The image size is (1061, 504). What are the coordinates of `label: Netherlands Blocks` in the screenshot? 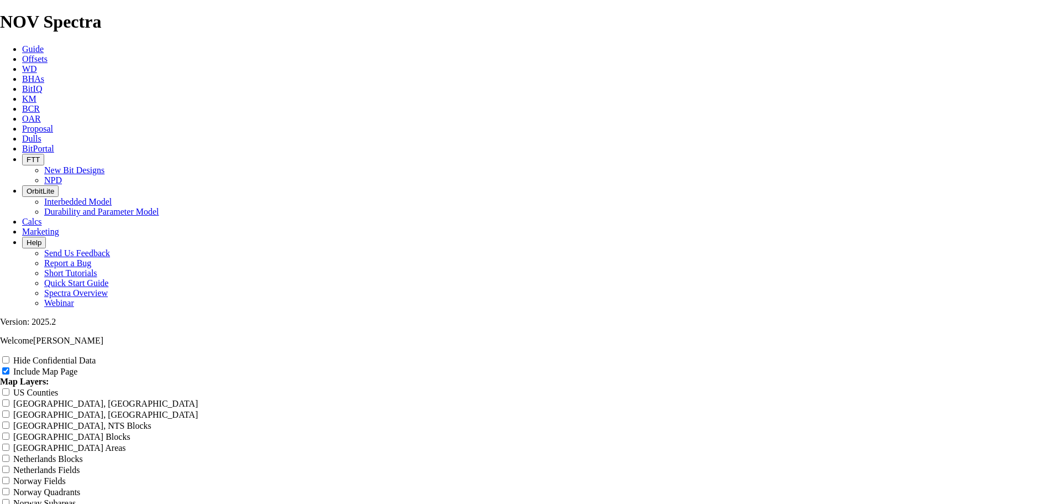 It's located at (48, 458).